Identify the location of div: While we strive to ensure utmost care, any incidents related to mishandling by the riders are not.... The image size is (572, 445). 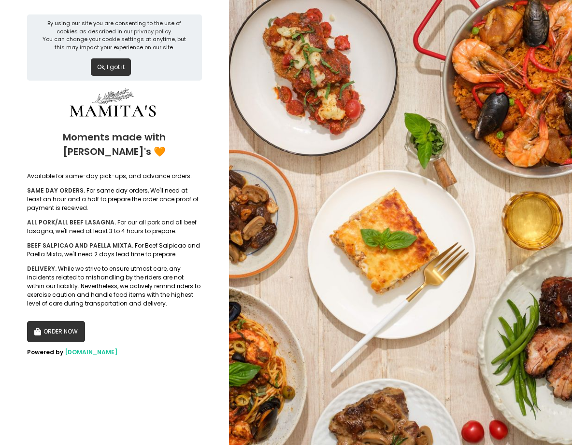
(114, 286).